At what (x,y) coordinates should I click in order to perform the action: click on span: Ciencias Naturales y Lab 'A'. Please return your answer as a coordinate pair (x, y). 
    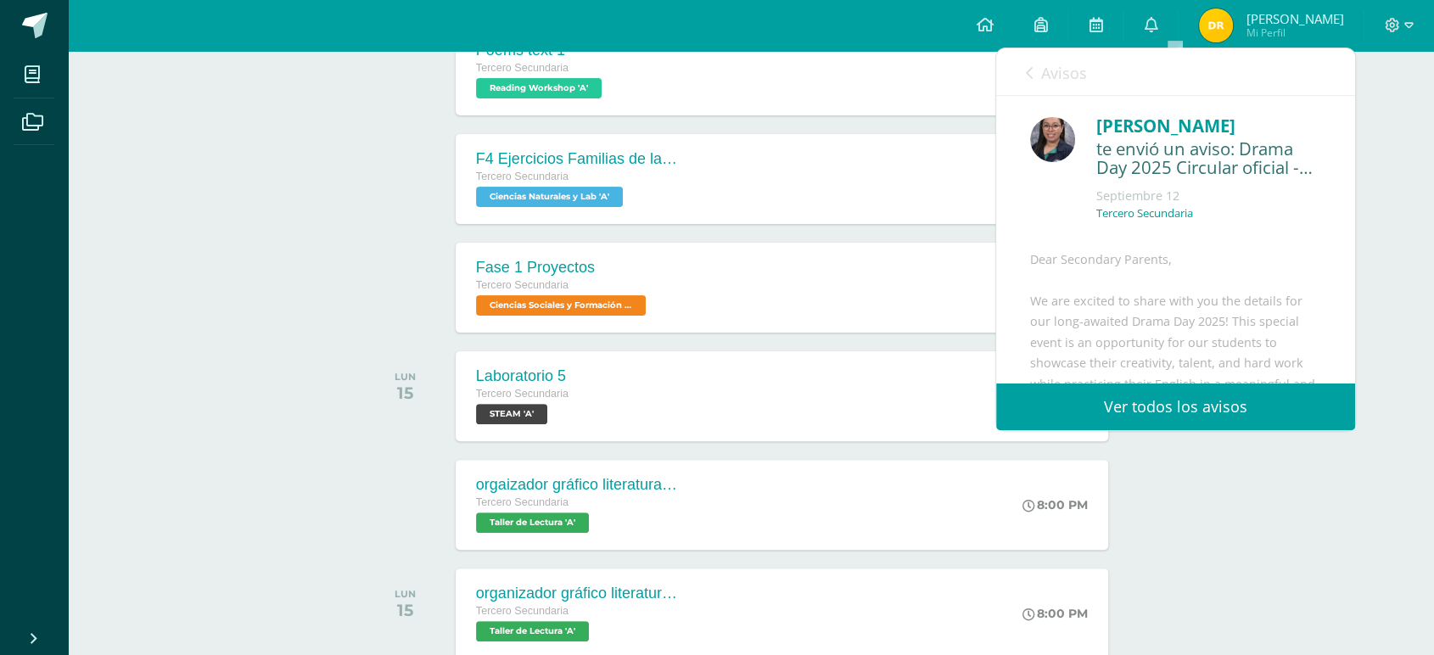
    Looking at the image, I should click on (549, 197).